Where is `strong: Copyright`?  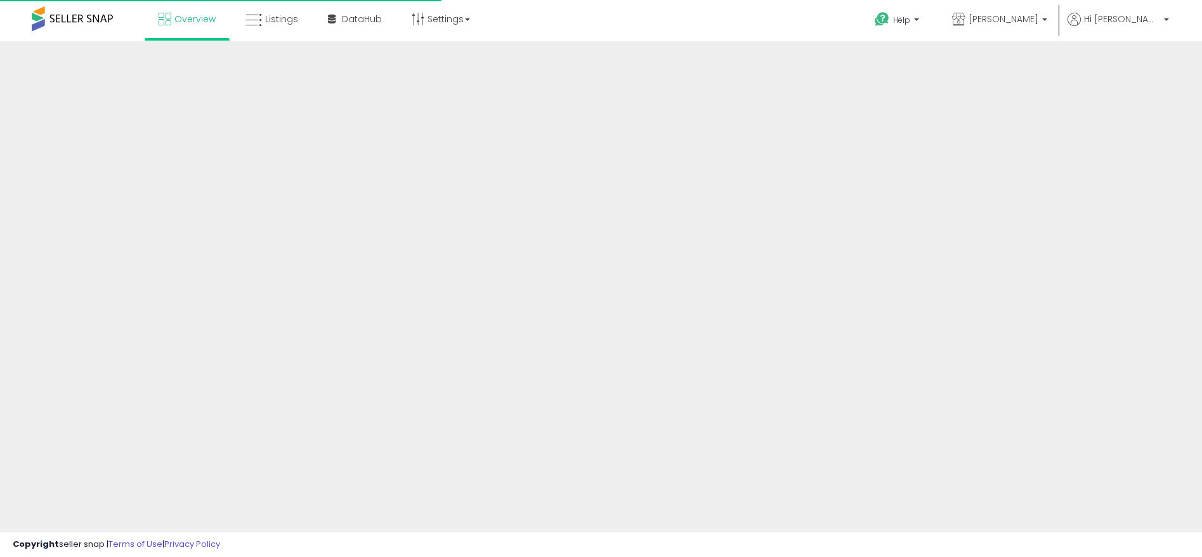
strong: Copyright is located at coordinates (36, 544).